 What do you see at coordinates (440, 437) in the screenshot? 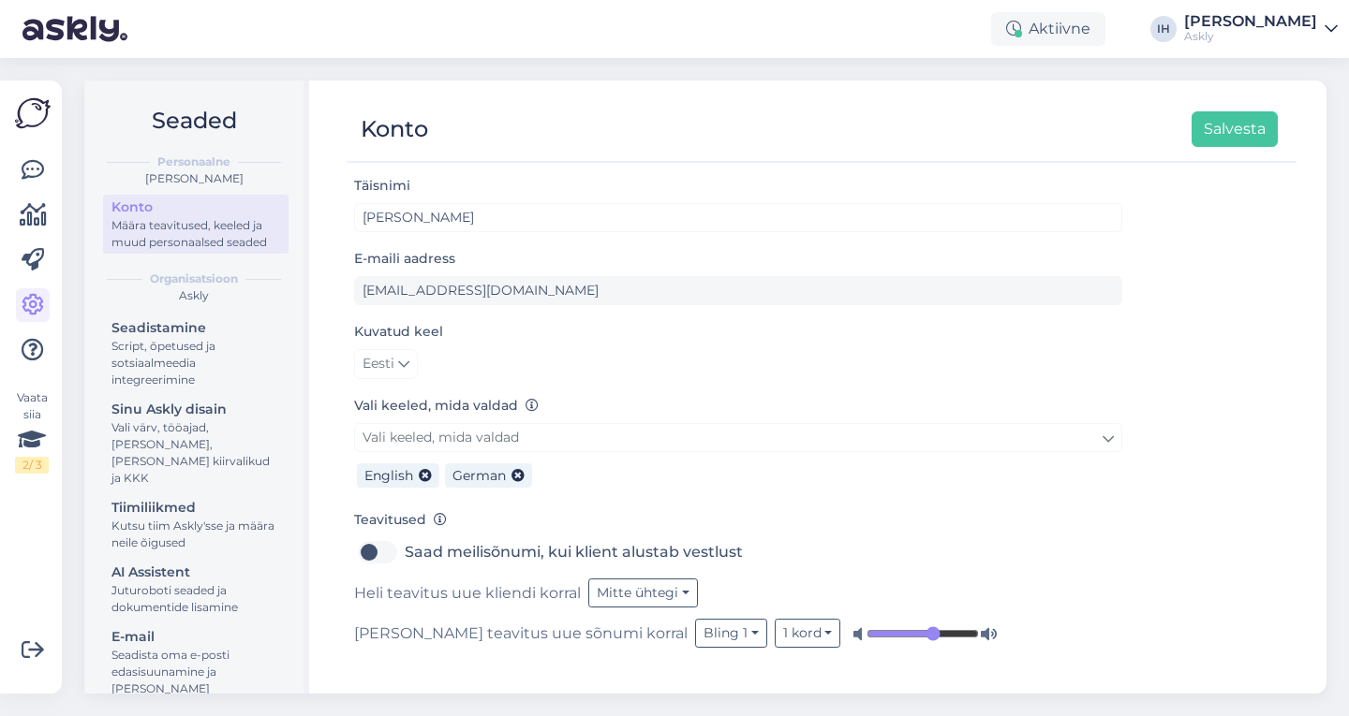
I see `span: Vali keeled, mida valdad` at bounding box center [440, 437].